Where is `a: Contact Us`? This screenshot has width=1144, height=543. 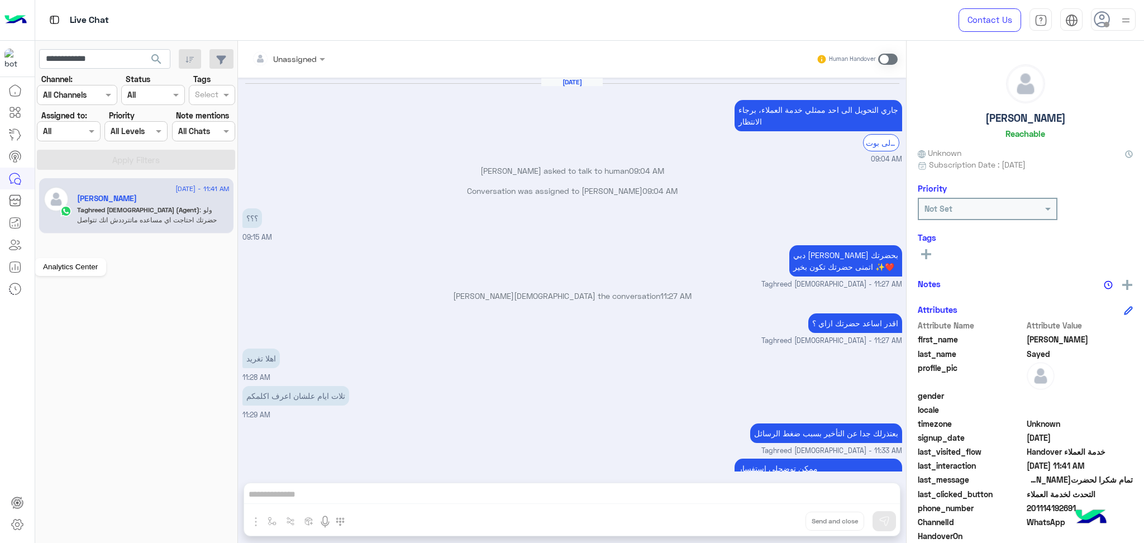 a: Contact Us is located at coordinates (990, 20).